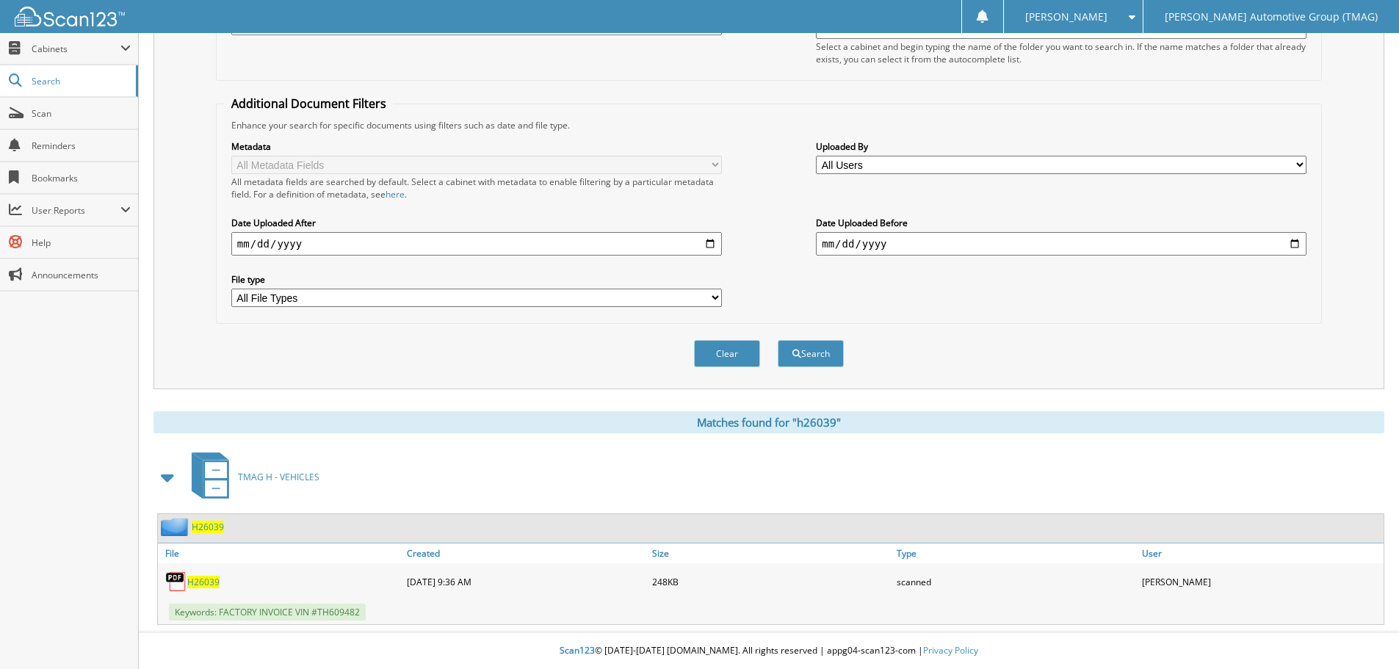 This screenshot has width=1399, height=669. Describe the element at coordinates (727, 353) in the screenshot. I see `button: Clear` at that location.